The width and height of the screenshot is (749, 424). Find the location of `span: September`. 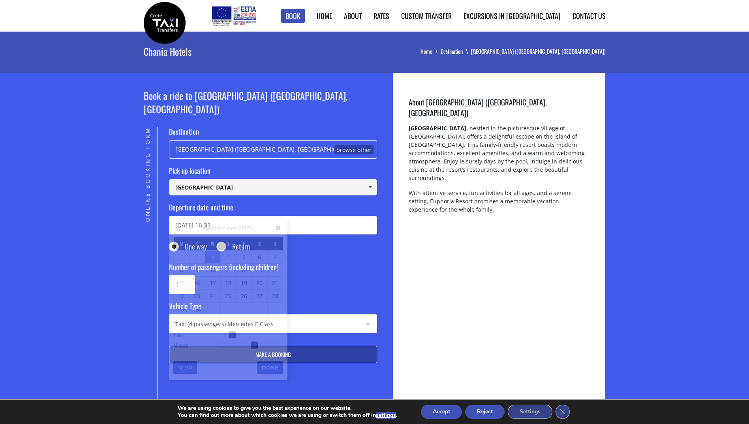

span: September is located at coordinates (220, 228).